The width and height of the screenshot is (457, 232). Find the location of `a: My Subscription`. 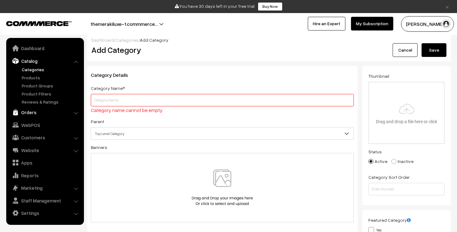

a: My Subscription is located at coordinates (372, 24).